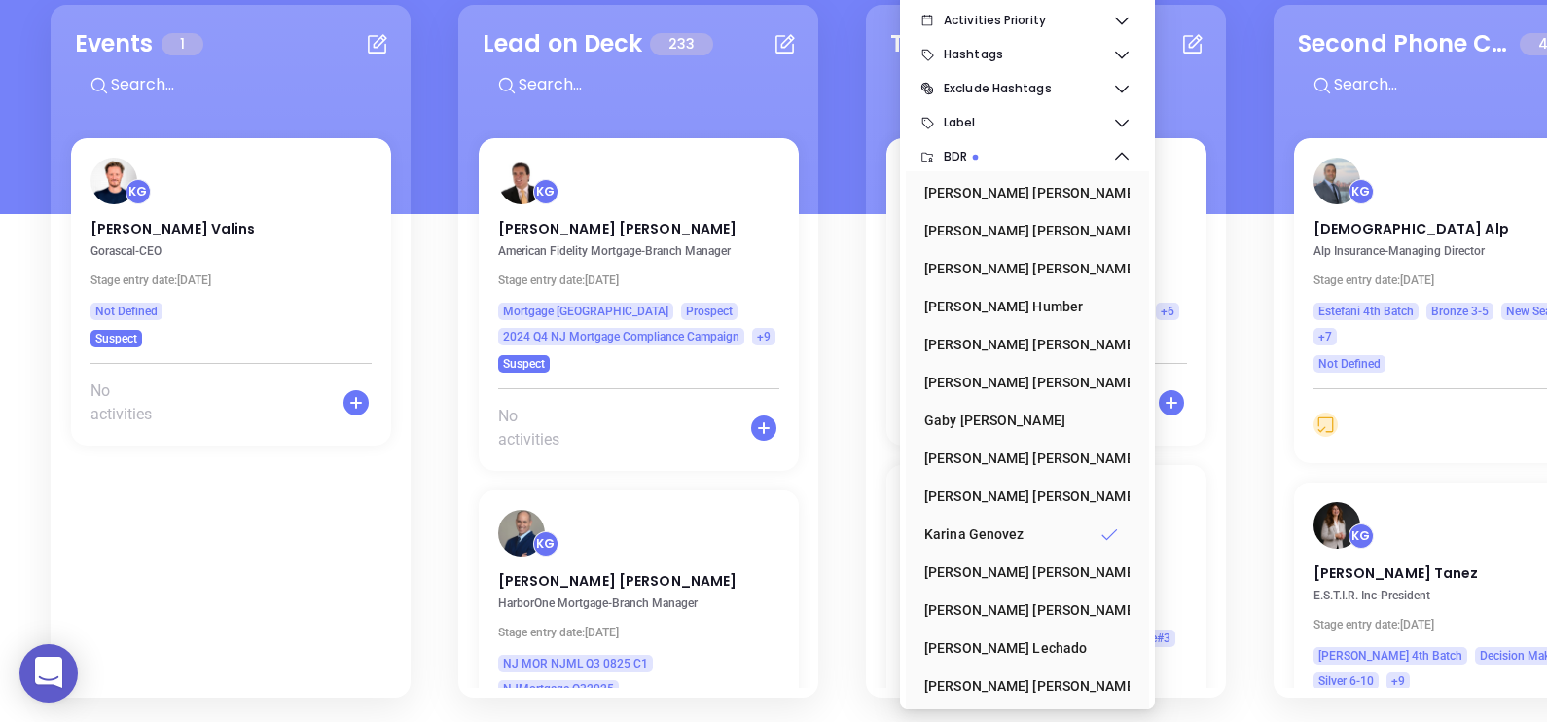 This screenshot has width=1547, height=722. I want to click on p: Wed 8/30/2023, so click(236, 280).